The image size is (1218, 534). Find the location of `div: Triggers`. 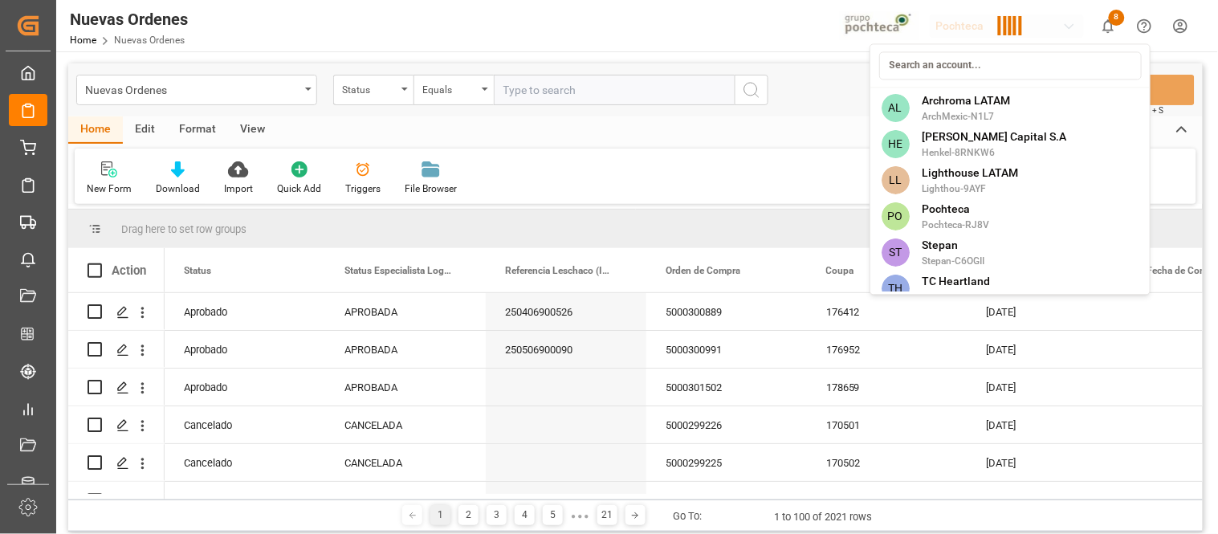

div: Triggers is located at coordinates (363, 189).